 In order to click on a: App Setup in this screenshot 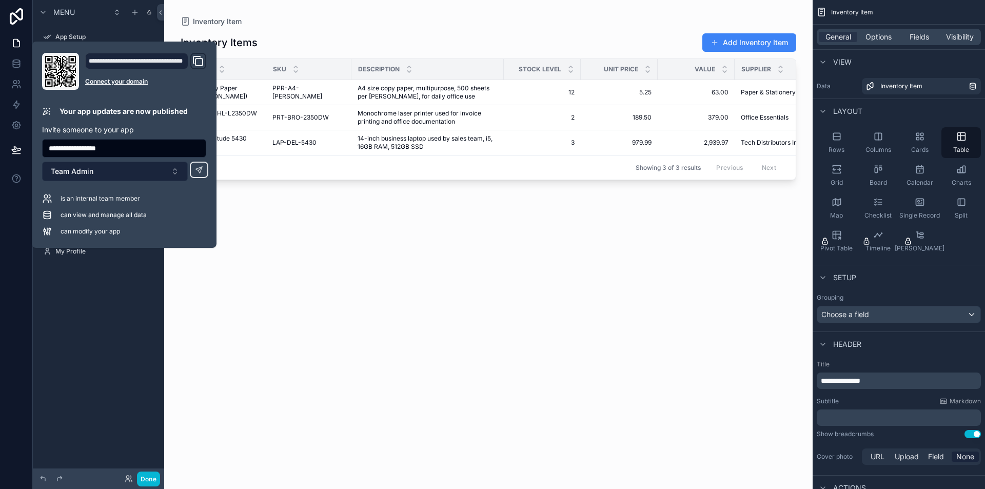, I will do `click(99, 37)`.